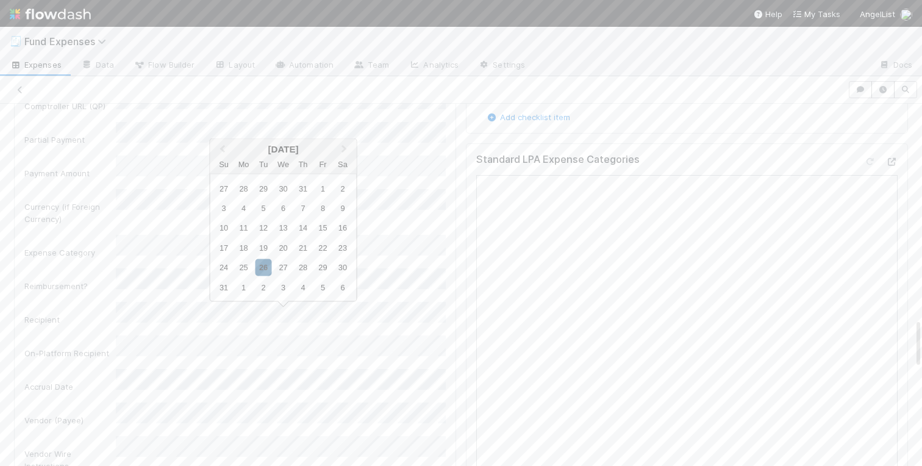 The width and height of the screenshot is (922, 466). Describe the element at coordinates (342, 208) in the screenshot. I see `div: Choose Saturday, August 9th, 2025` at that location.